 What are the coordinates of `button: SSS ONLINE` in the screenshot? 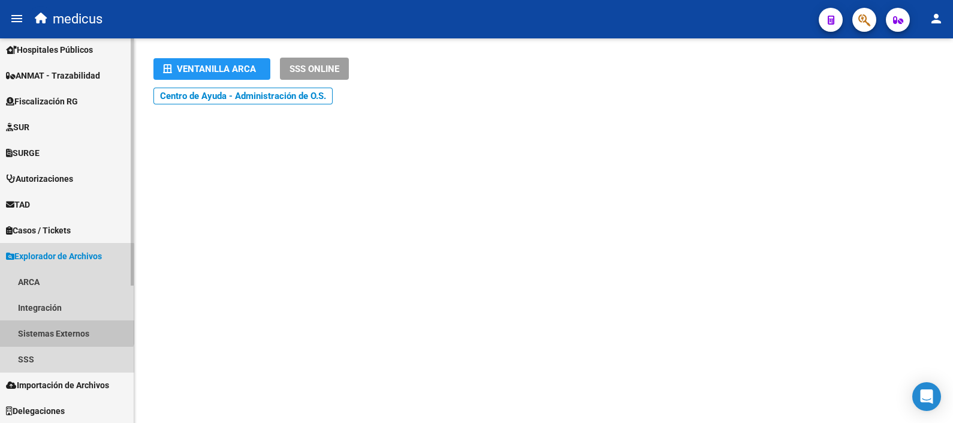 It's located at (314, 68).